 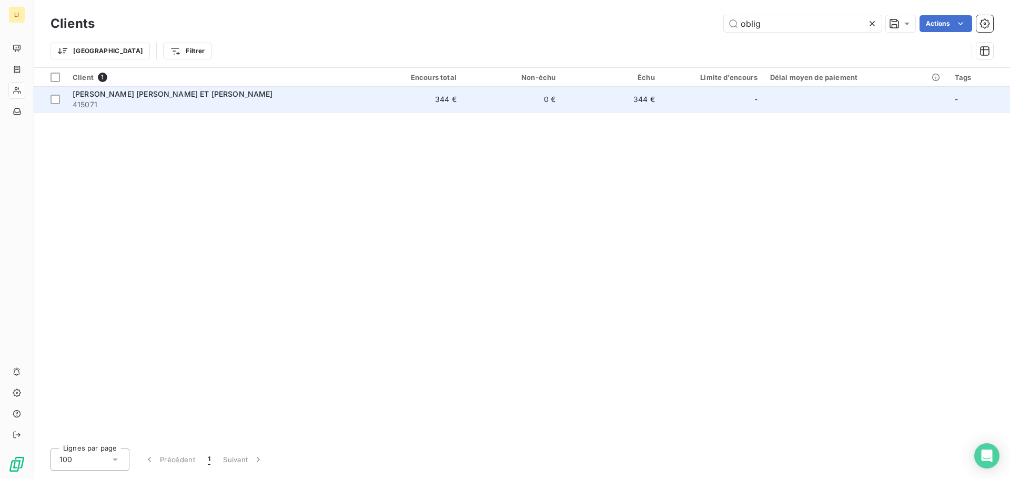 I want to click on button: Actions, so click(x=946, y=24).